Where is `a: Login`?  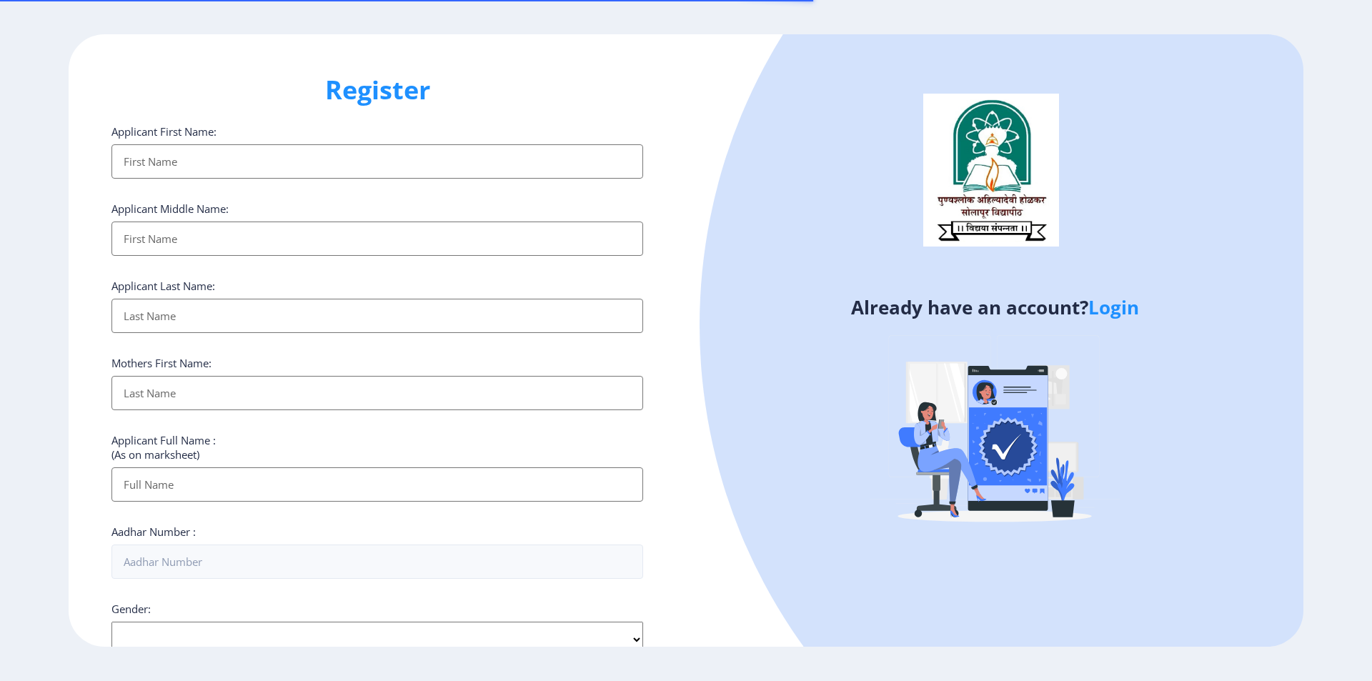 a: Login is located at coordinates (1113, 307).